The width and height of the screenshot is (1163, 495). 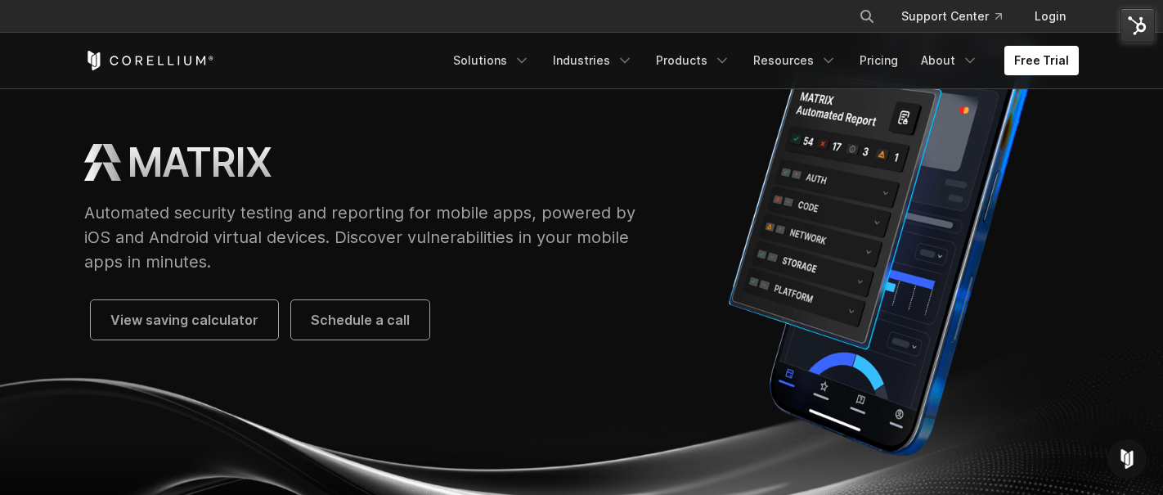 What do you see at coordinates (1127, 459) in the screenshot?
I see `div: Open Intercom Messenger` at bounding box center [1127, 459].